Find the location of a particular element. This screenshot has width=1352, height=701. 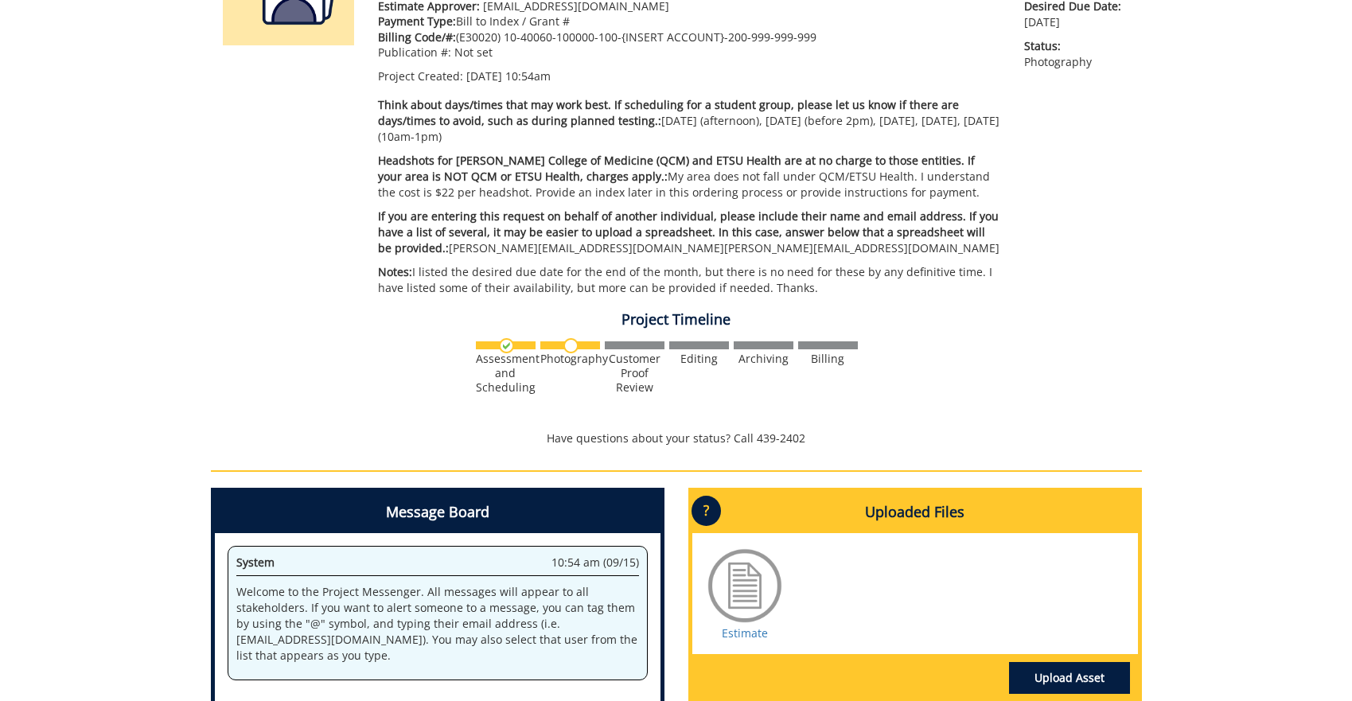

span: Publication #: is located at coordinates (415, 52).